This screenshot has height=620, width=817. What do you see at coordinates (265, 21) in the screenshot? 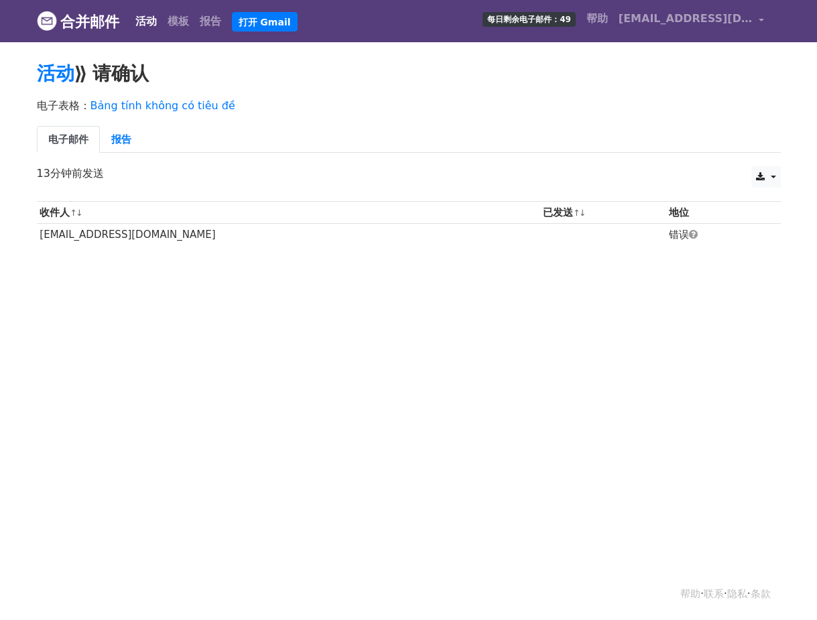
I see `font: 打开 Gmail` at bounding box center [265, 21].